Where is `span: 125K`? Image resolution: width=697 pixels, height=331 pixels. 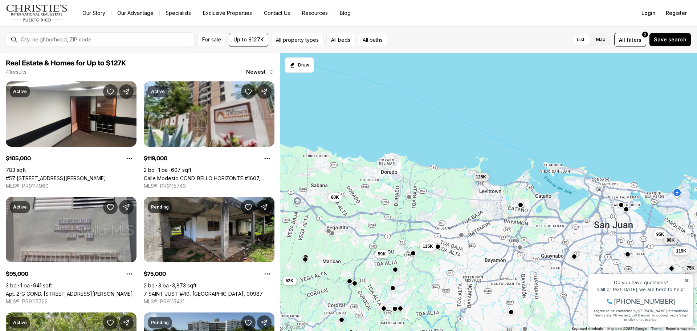
span: 125K is located at coordinates (481, 177).